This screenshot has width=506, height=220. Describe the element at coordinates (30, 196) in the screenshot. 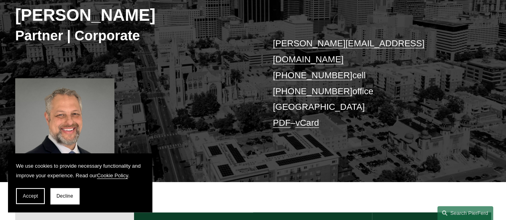

I see `button: Accept` at that location.